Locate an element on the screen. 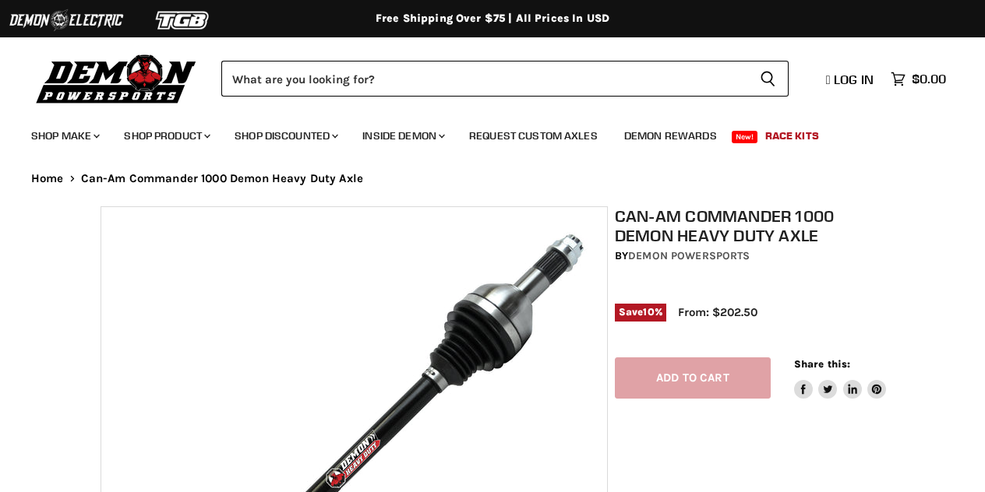 This screenshot has width=985, height=492. a: Inside Demon is located at coordinates (402, 136).